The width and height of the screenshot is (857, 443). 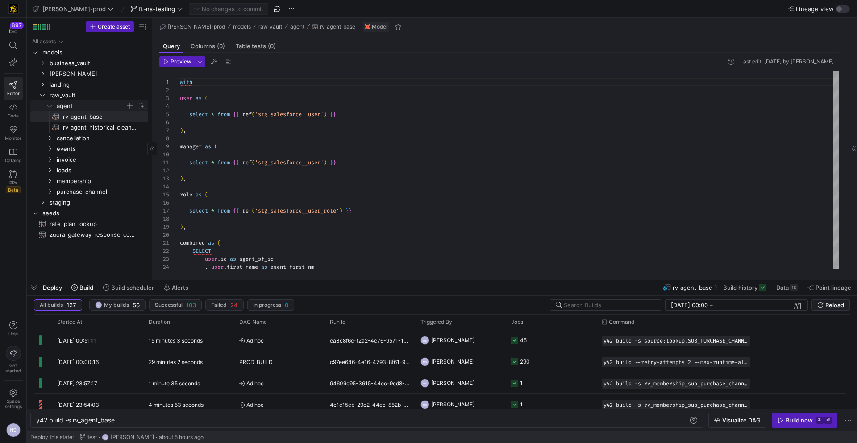 What do you see at coordinates (523, 340) in the screenshot?
I see `div: 45` at bounding box center [523, 340].